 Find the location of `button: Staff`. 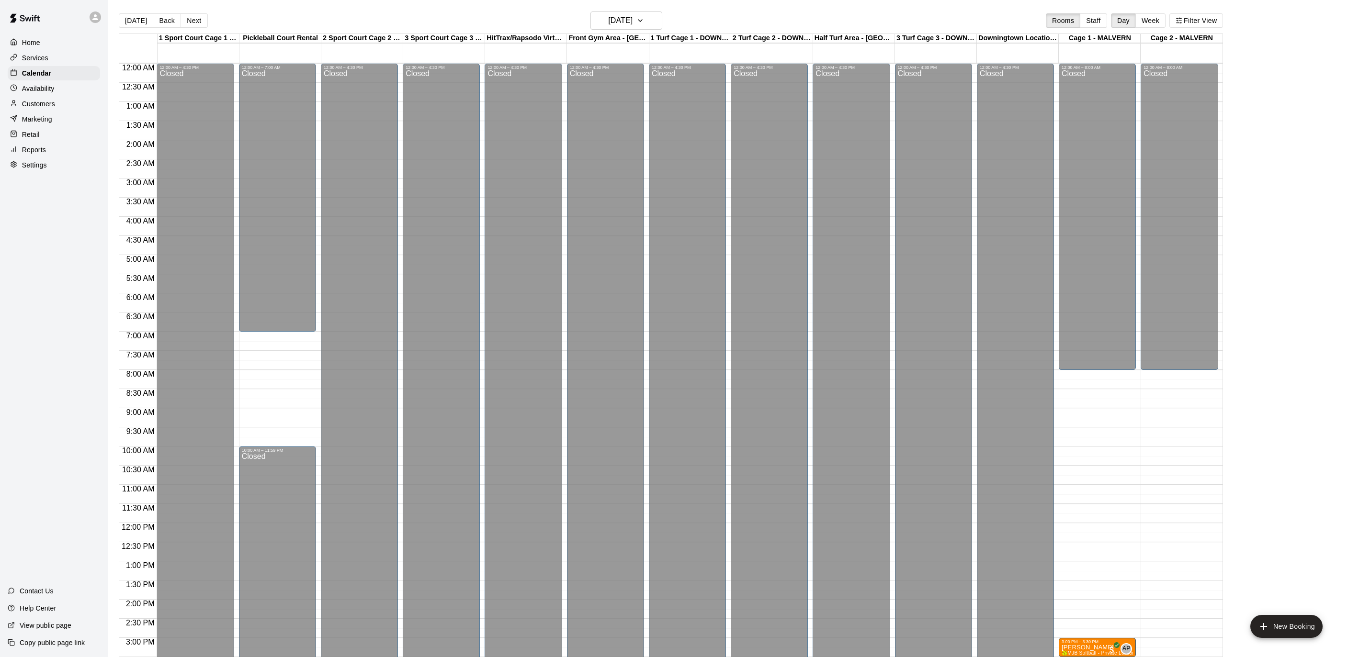

button: Staff is located at coordinates (1093, 21).